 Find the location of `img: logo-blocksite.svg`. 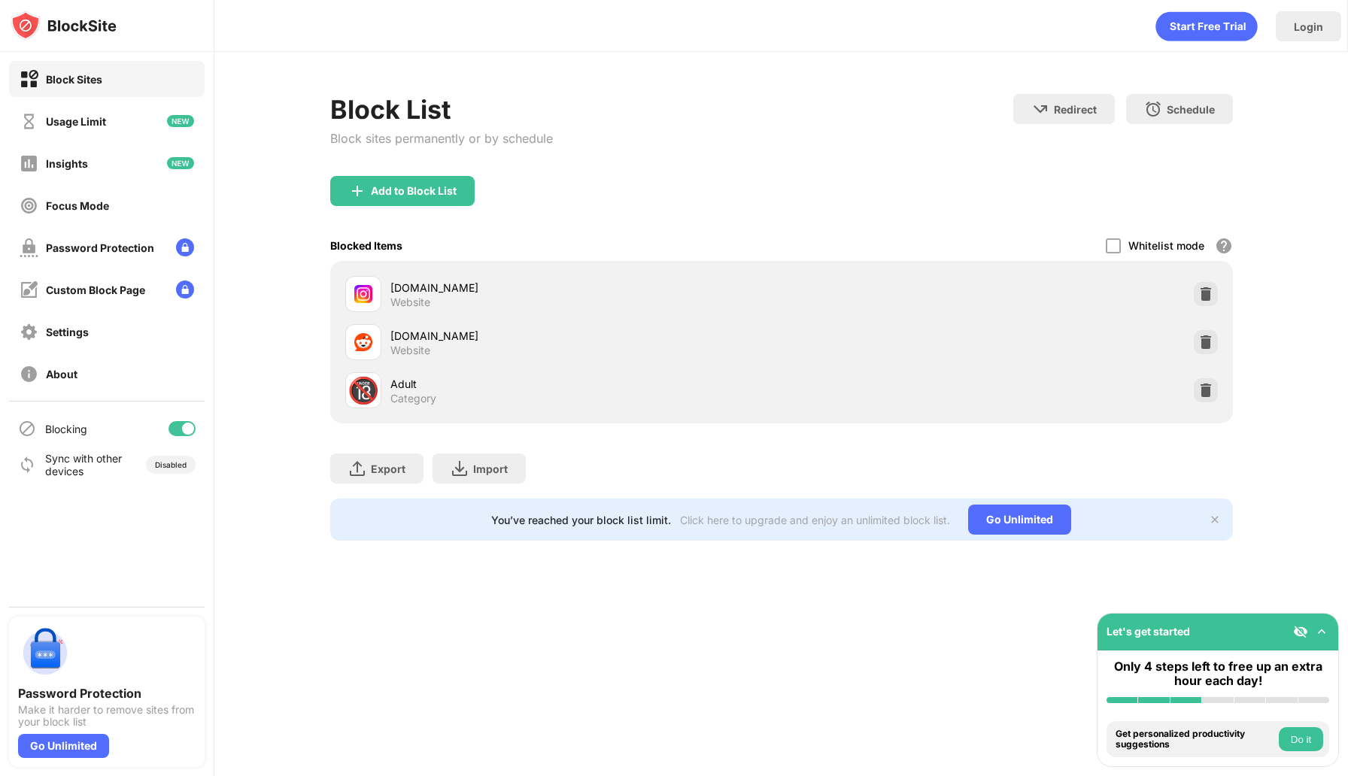

img: logo-blocksite.svg is located at coordinates (63, 26).